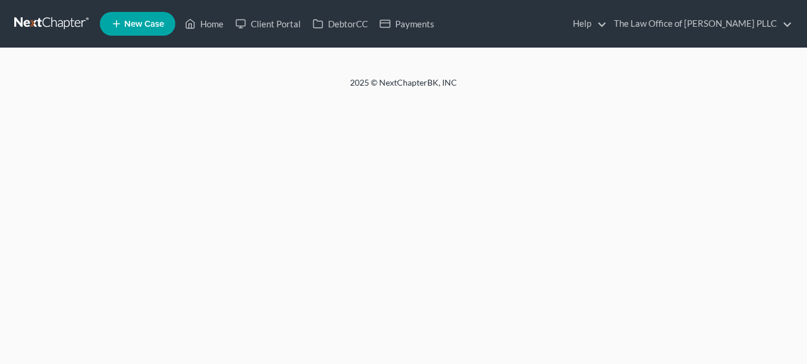 The height and width of the screenshot is (364, 807). What do you see at coordinates (137, 24) in the screenshot?
I see `new-legal-case-button: New Case` at bounding box center [137, 24].